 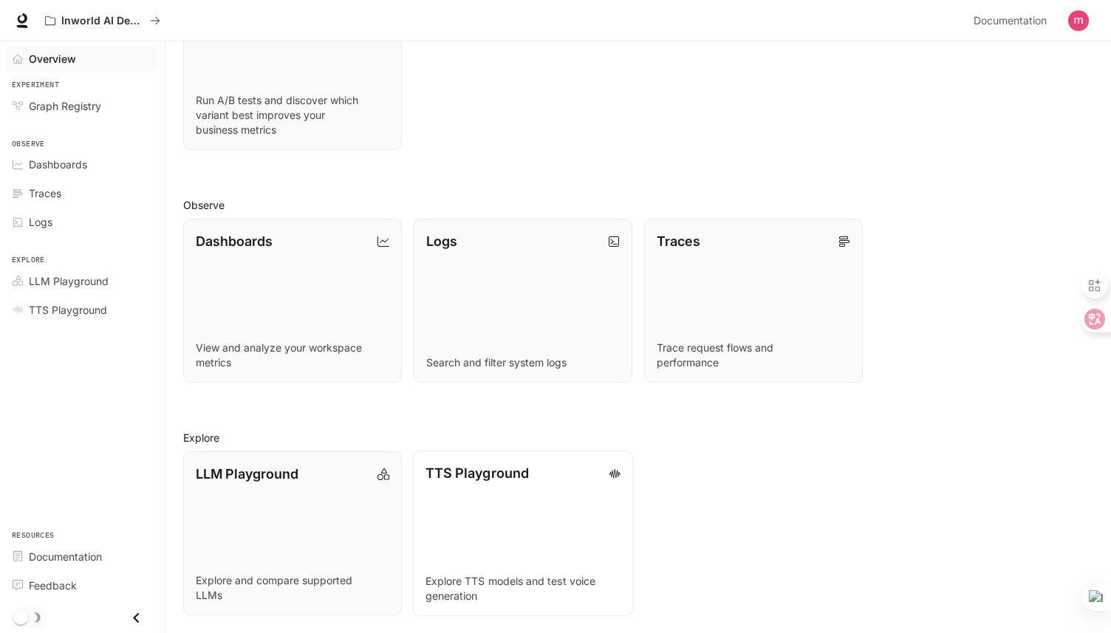 I want to click on a: Traces, so click(x=82, y=193).